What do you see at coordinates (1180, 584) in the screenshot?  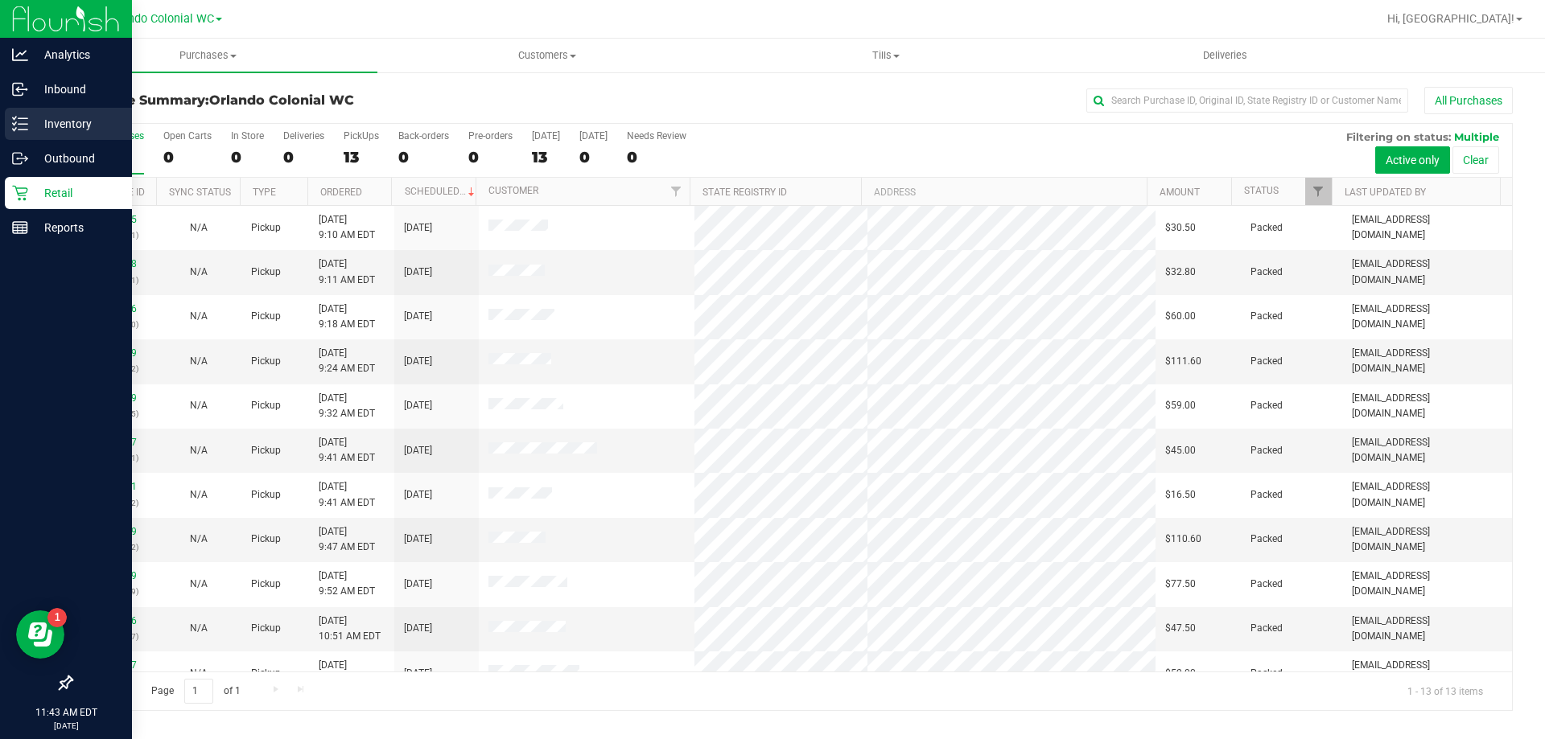 I see `span: $77.50` at bounding box center [1180, 584].